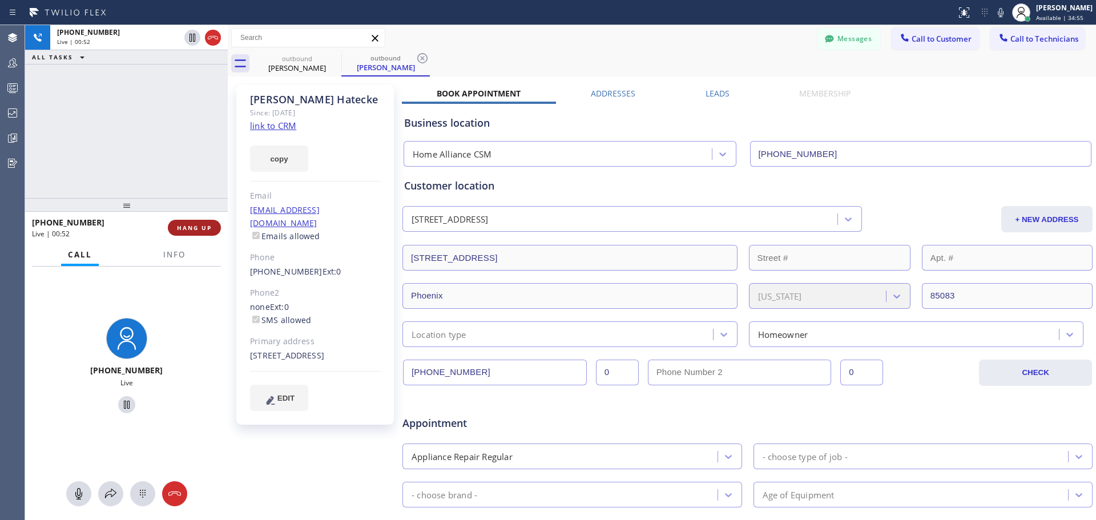  I want to click on button: Call to Customer, so click(935, 39).